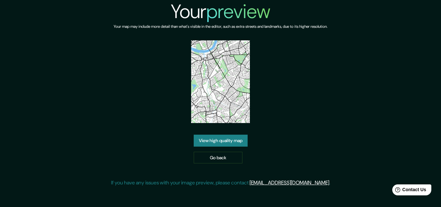 This screenshot has height=207, width=441. Describe the element at coordinates (221, 26) in the screenshot. I see `h6: Your map may include more detail than what's visible in the editor, such as extra streets and lan...` at that location.